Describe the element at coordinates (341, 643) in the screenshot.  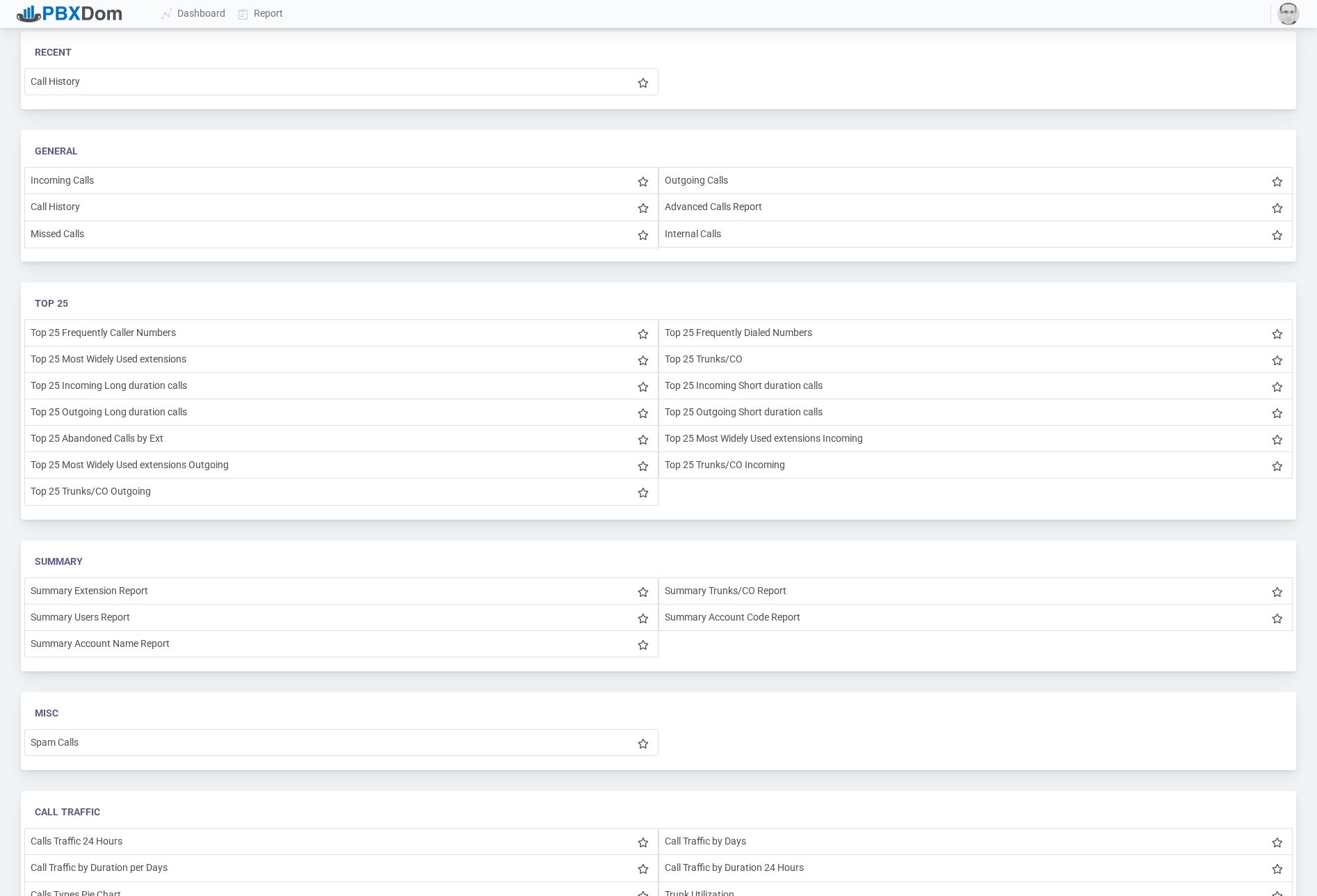
I see `li: Summary Account Name Report` at that location.